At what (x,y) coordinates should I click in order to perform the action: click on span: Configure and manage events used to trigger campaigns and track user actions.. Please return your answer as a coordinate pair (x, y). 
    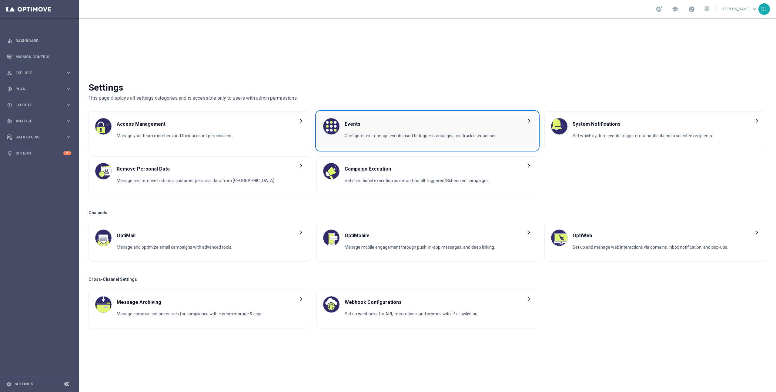
    Looking at the image, I should click on (421, 138).